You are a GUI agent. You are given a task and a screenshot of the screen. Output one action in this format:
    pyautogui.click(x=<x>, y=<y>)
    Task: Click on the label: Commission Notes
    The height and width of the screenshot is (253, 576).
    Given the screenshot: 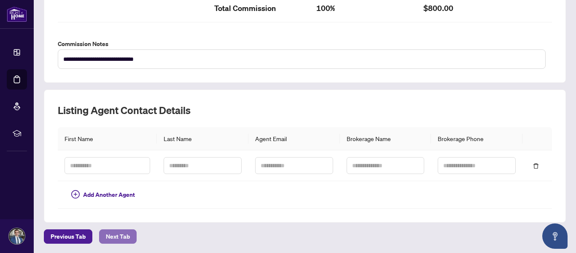 What is the action you would take?
    pyautogui.click(x=305, y=44)
    